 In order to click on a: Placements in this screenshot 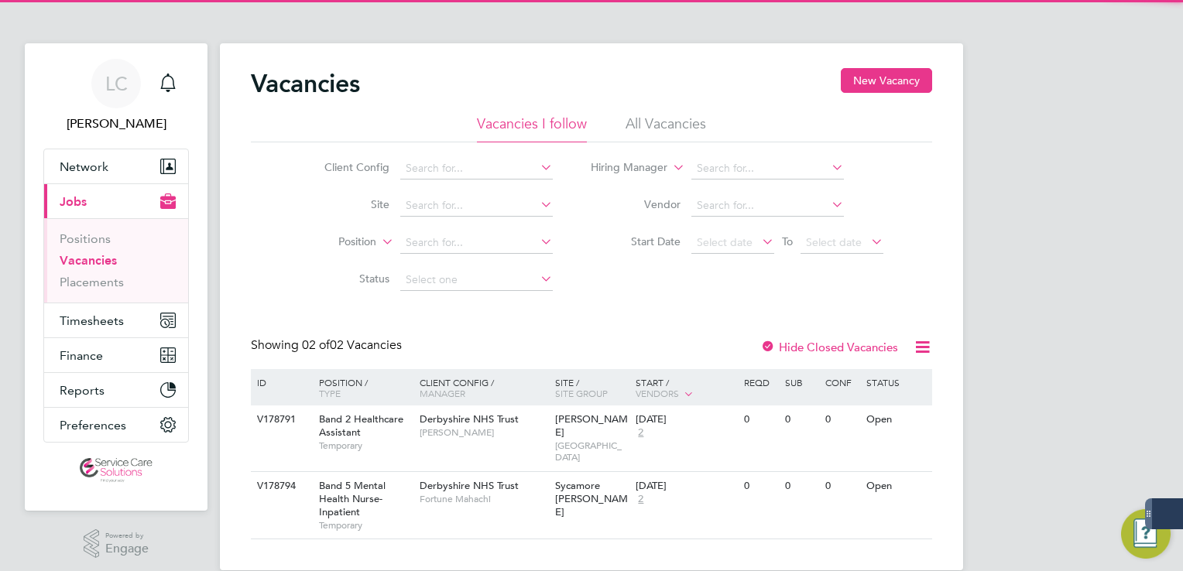, I will do `click(91, 282)`.